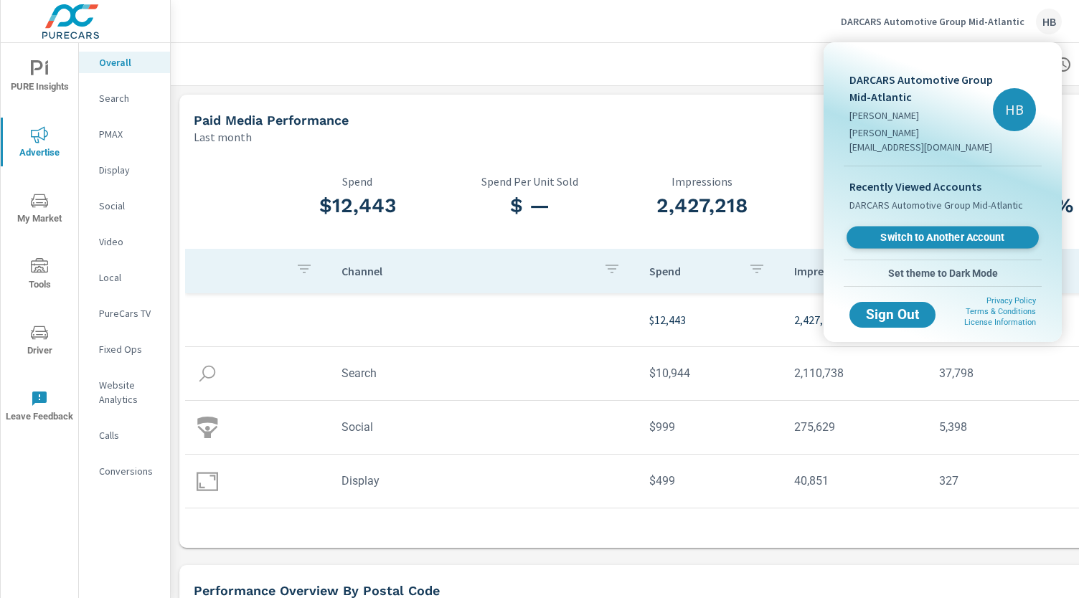 The height and width of the screenshot is (598, 1079). Describe the element at coordinates (943, 187) in the screenshot. I see `p: Recently Viewed Accounts` at that location.